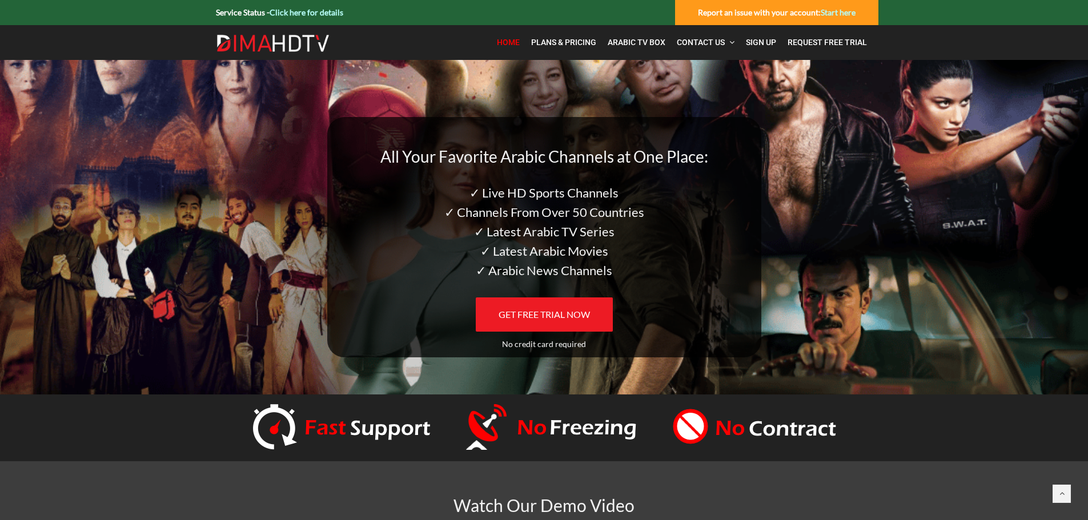 The image size is (1088, 520). I want to click on span: Watch Our Demo Video, so click(544, 505).